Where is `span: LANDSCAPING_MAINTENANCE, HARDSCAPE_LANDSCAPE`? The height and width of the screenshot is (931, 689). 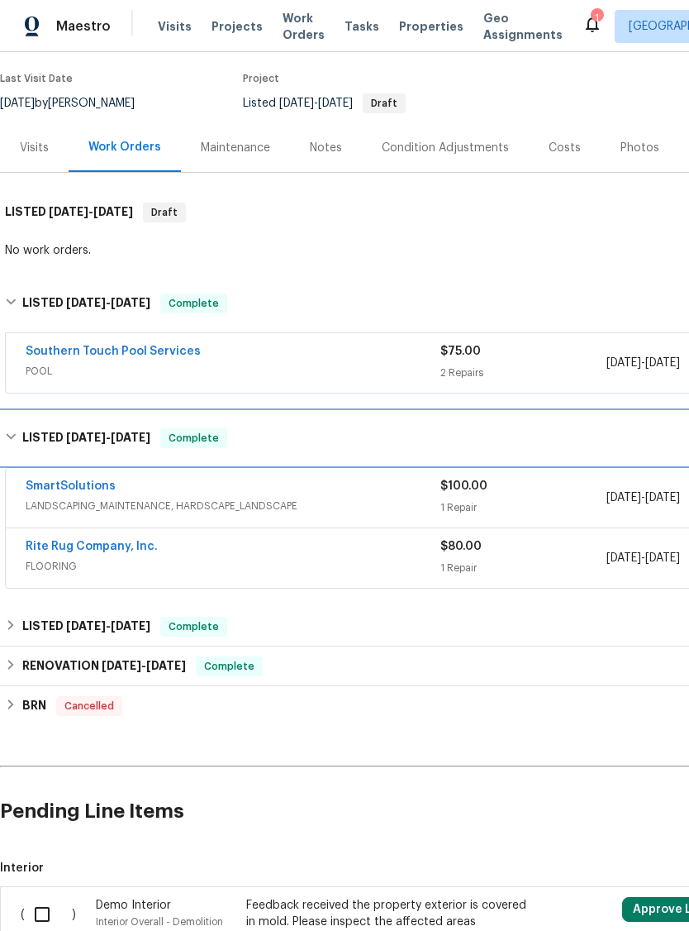
span: LANDSCAPING_MAINTENANCE, HARDSCAPE_LANDSCAPE is located at coordinates (233, 506).